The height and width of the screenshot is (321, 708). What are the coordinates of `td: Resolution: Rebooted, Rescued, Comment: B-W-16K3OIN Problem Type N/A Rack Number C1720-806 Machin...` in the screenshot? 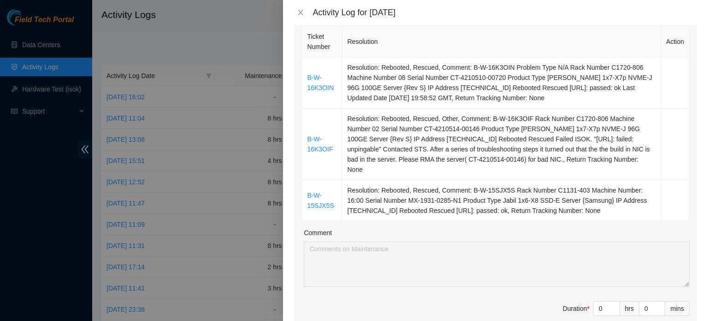 It's located at (502, 83).